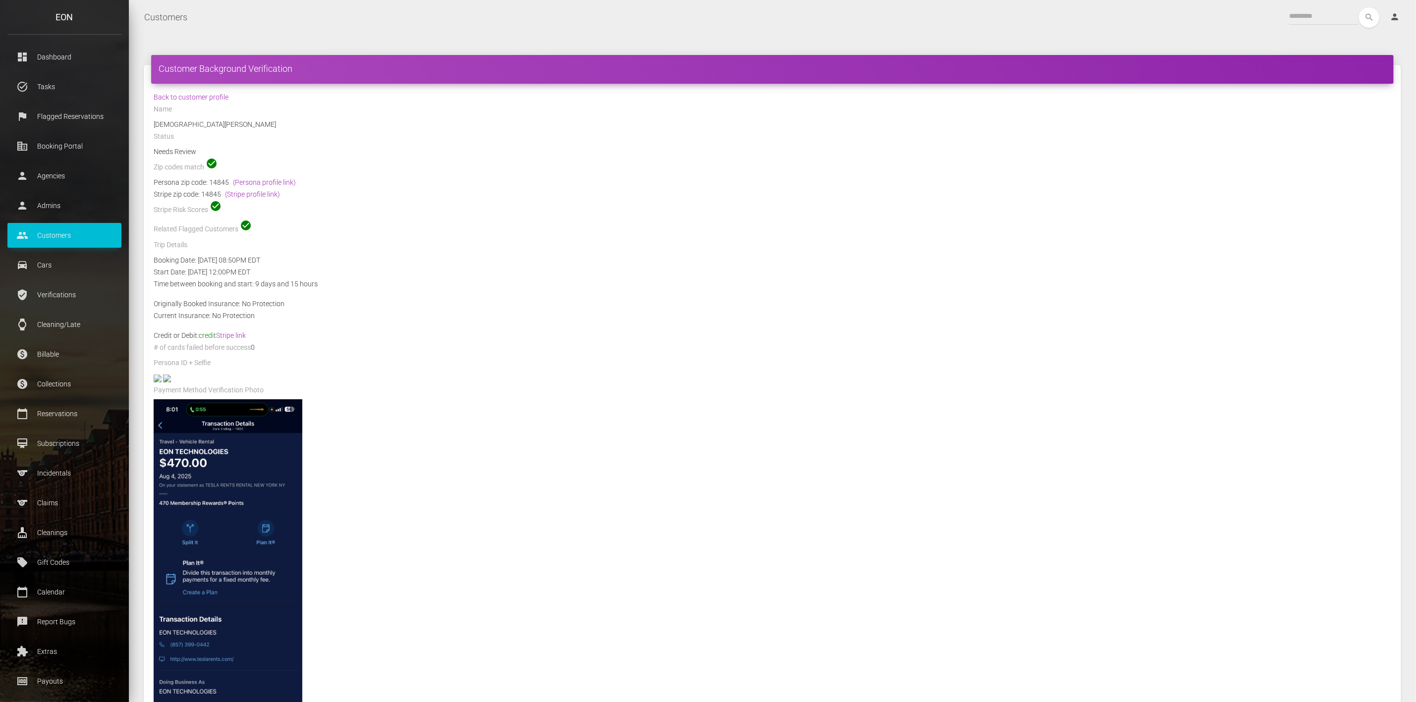  Describe the element at coordinates (64, 295) in the screenshot. I see `p: Verifications` at that location.